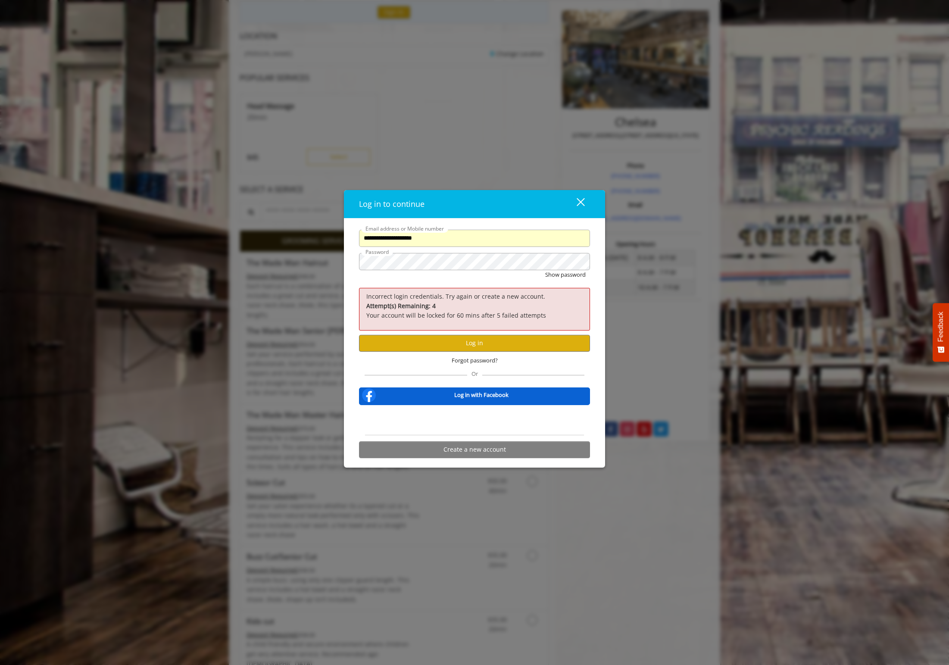  Describe the element at coordinates (456, 296) in the screenshot. I see `span: Incorrect login credentials. Try again or create a new account.` at that location.